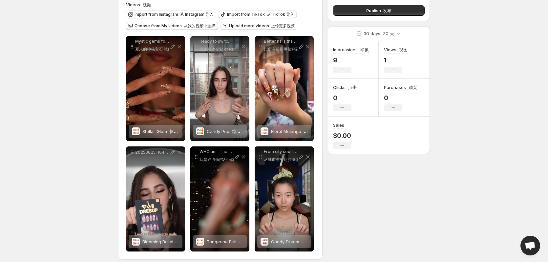 The height and width of the screenshot is (262, 548). Describe the element at coordinates (296, 131) in the screenshot. I see `span: Floral Melange` at that location.